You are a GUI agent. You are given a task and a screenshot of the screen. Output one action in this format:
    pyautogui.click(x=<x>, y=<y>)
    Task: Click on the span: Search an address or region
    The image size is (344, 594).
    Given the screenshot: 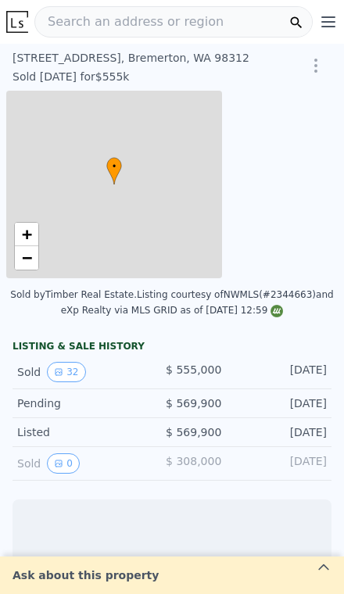 What is the action you would take?
    pyautogui.click(x=129, y=22)
    